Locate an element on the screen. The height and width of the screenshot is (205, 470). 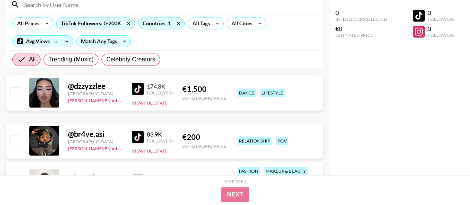
div: € 1,500 is located at coordinates (204, 89).